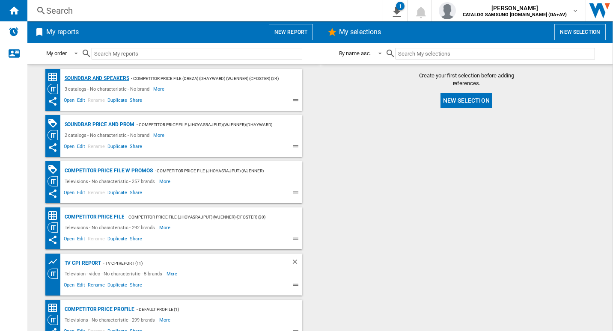 The height and width of the screenshot is (331, 613). I want to click on span: Create your first selection before adding references., so click(466, 80).